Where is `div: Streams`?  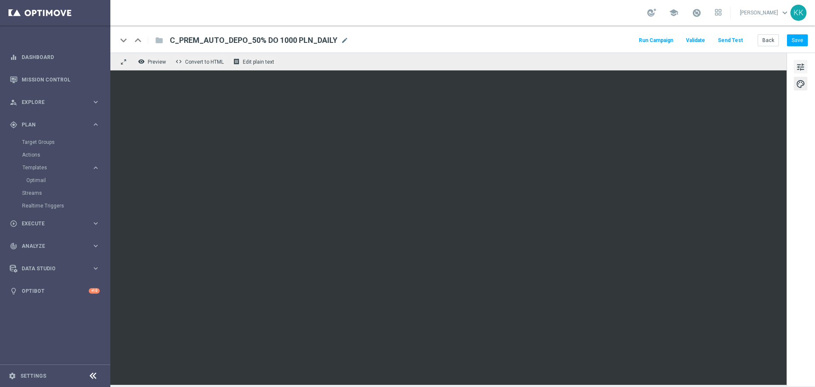
div: Streams is located at coordinates (66, 193).